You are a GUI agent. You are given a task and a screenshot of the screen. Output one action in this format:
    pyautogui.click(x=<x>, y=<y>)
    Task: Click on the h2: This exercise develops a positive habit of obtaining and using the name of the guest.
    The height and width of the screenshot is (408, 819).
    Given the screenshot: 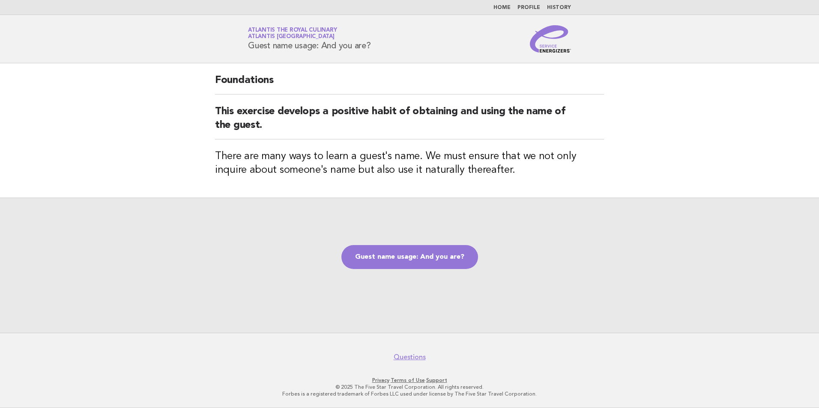 What is the action you would take?
    pyautogui.click(x=409, y=122)
    